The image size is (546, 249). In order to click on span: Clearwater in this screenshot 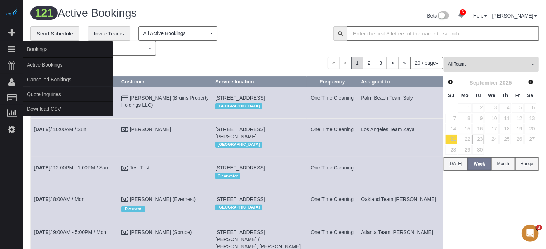, I will do `click(227, 176)`.